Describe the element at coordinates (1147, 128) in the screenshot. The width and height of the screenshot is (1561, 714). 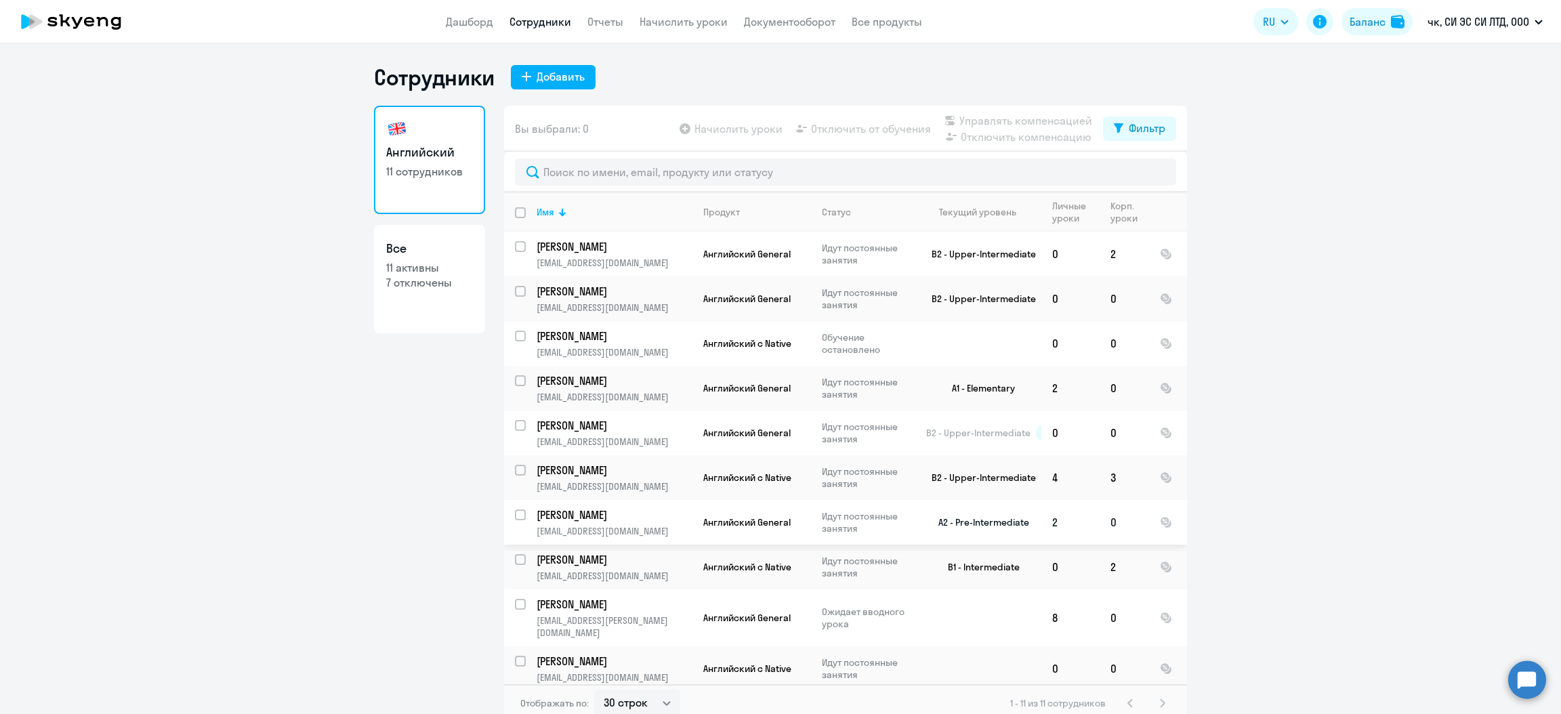
I see `div: Фильтр` at that location.